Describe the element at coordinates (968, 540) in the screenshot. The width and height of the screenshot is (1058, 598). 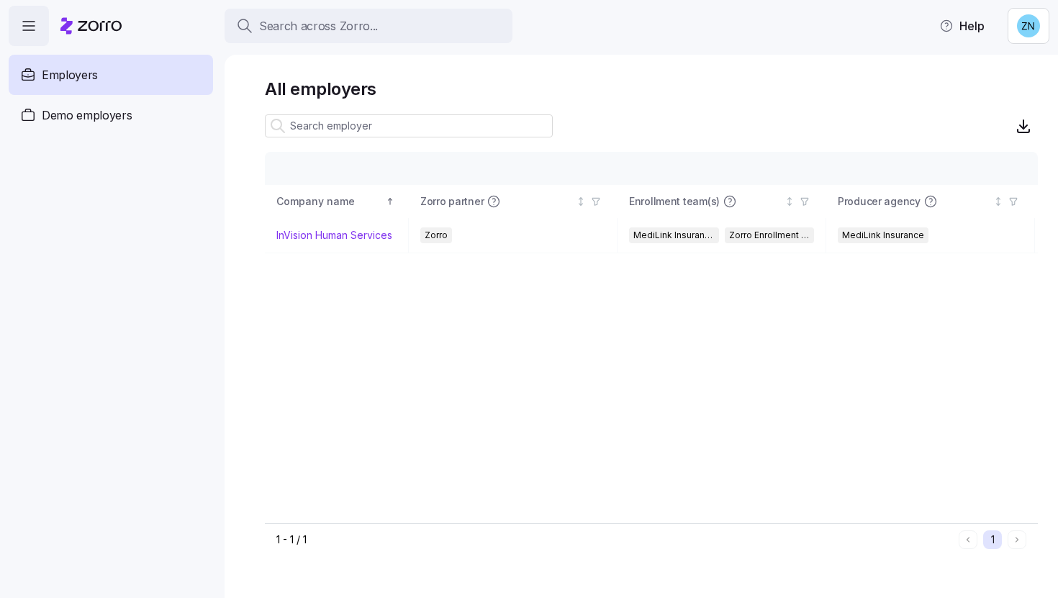
I see `button: Previous page` at that location.